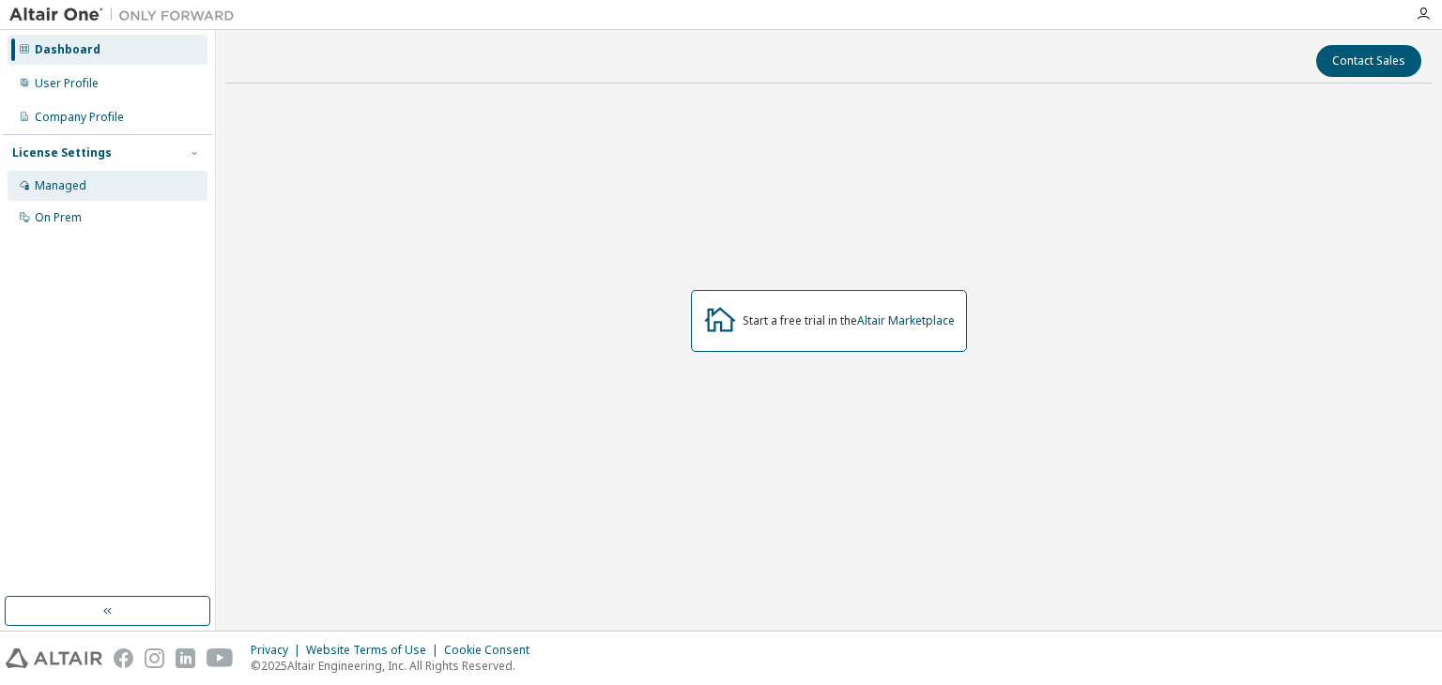  What do you see at coordinates (54, 658) in the screenshot?
I see `img: altair_logo.svg` at bounding box center [54, 658].